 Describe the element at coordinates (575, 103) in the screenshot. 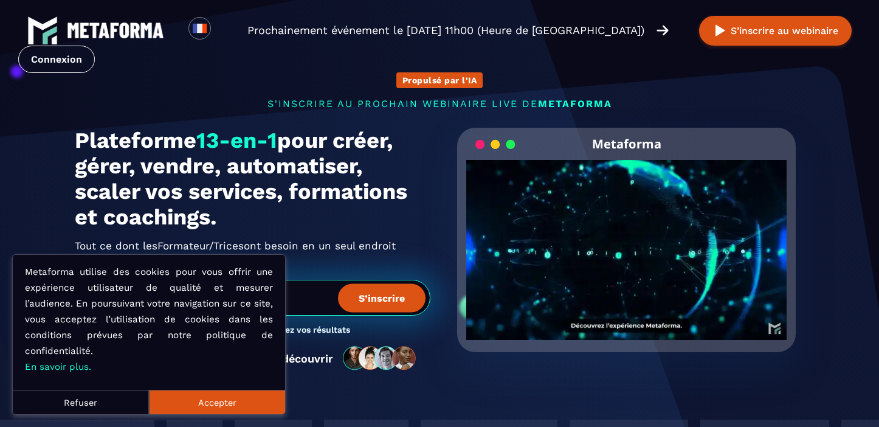

I see `span: METAFORMA` at that location.